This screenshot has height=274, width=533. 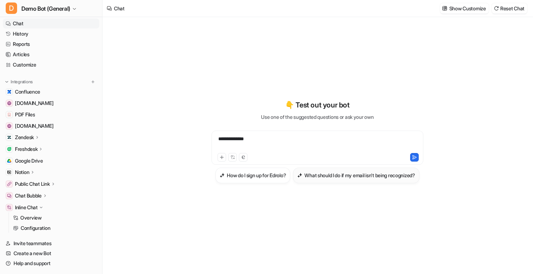 What do you see at coordinates (9, 126) in the screenshot?
I see `img: www.airbnb.com` at bounding box center [9, 126].